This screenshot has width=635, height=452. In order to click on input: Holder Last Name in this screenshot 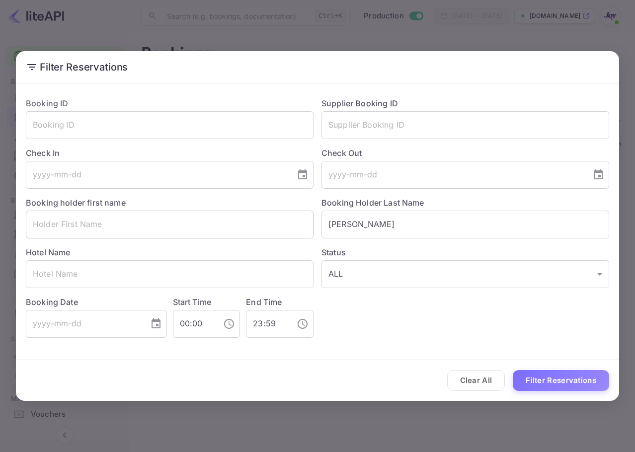, I will do `click(465, 225)`.